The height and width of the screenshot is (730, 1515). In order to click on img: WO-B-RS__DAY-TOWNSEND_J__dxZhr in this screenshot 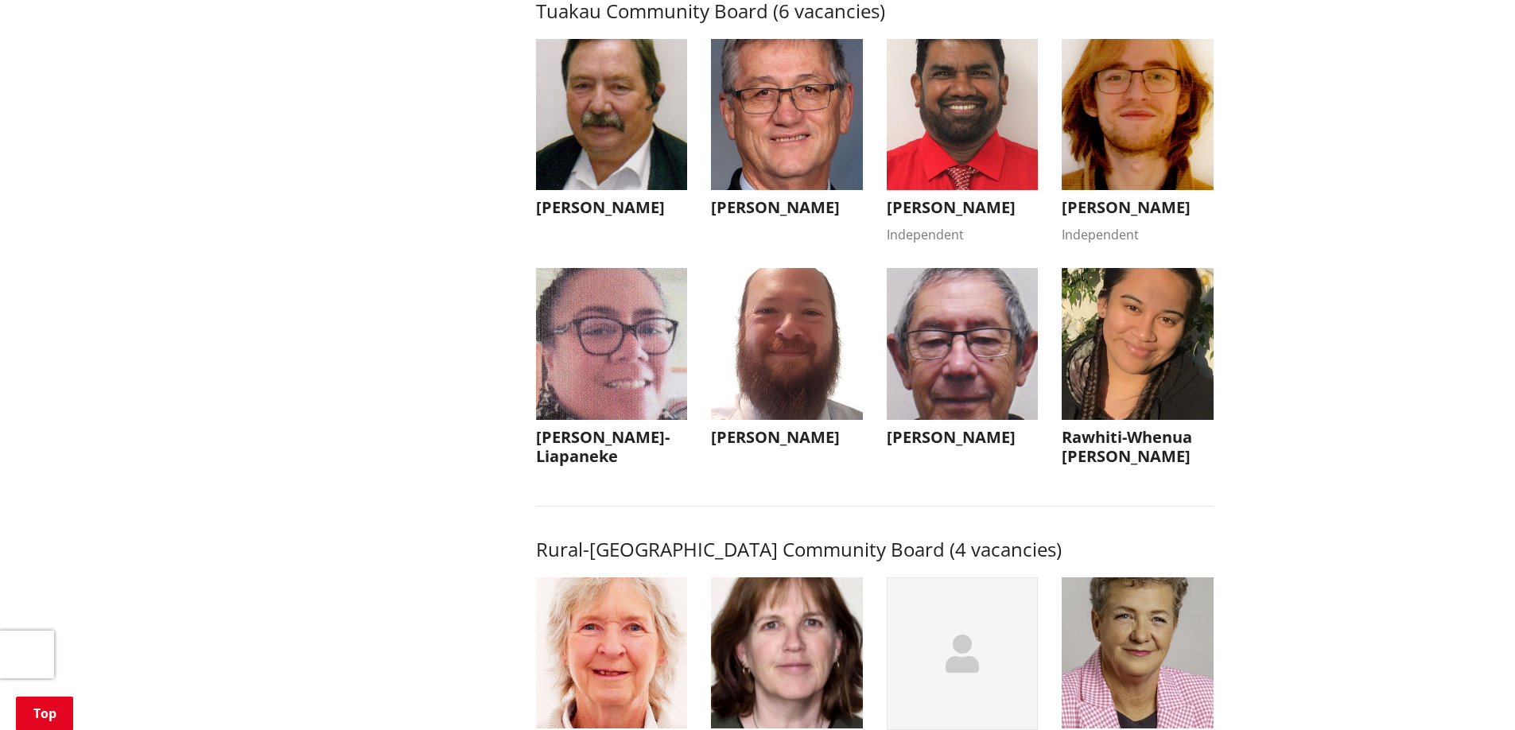, I will do `click(1137, 653)`.